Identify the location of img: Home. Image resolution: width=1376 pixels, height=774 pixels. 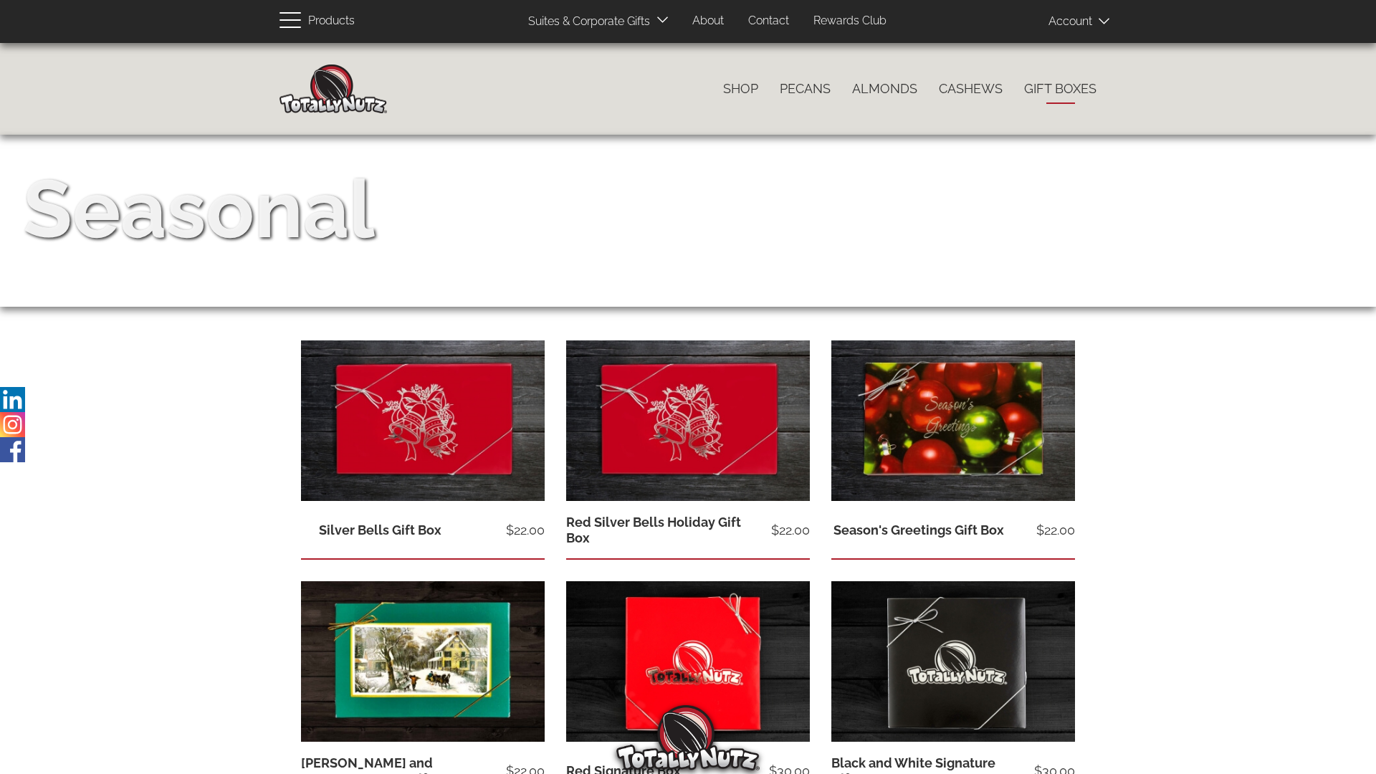
(333, 89).